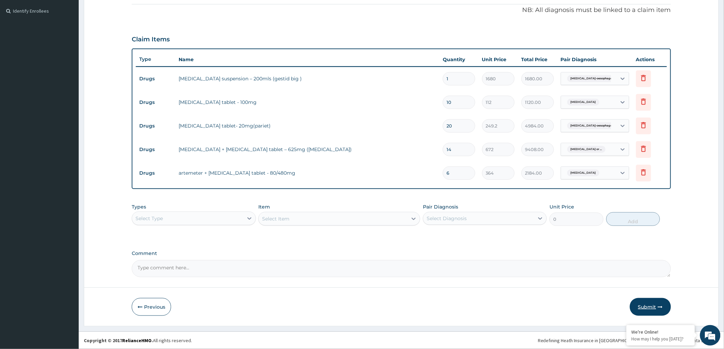  Describe the element at coordinates (307, 60) in the screenshot. I see `th: Name` at that location.